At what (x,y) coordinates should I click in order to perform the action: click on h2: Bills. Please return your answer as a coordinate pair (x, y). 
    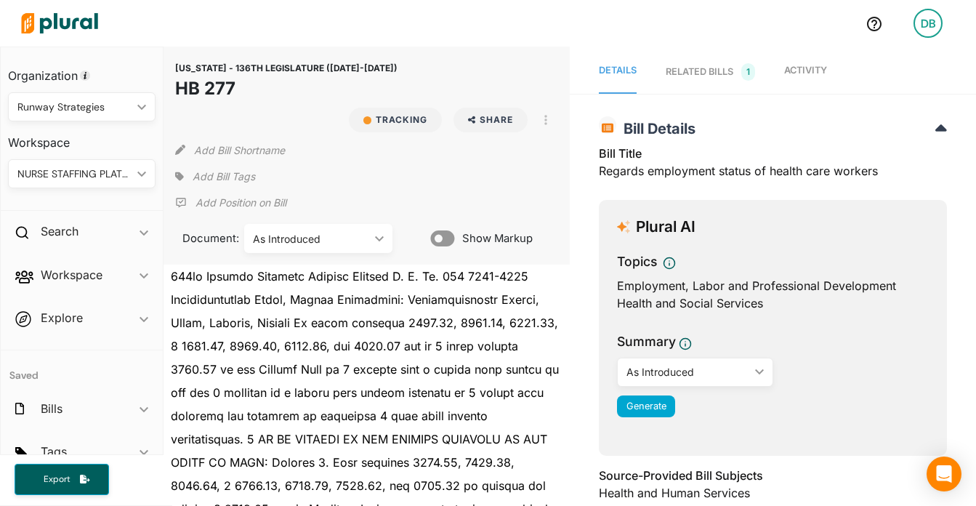
    Looking at the image, I should click on (52, 408).